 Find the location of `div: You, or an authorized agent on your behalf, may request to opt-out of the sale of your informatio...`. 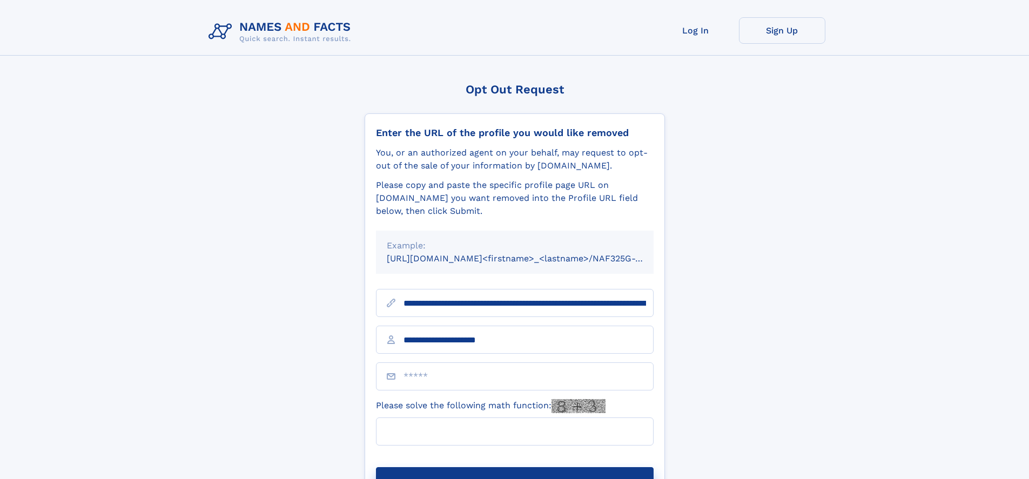

div: You, or an authorized agent on your behalf, may request to opt-out of the sale of your informatio... is located at coordinates (515, 159).